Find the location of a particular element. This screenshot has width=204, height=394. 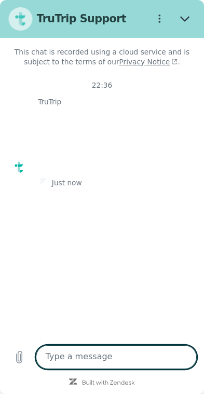

svg: (opens in a new tab) is located at coordinates (174, 62).